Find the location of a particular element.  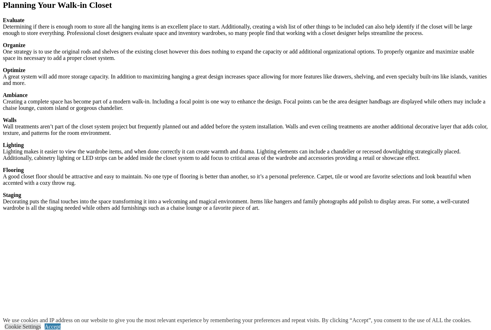

strong: Flooring is located at coordinates (13, 170).